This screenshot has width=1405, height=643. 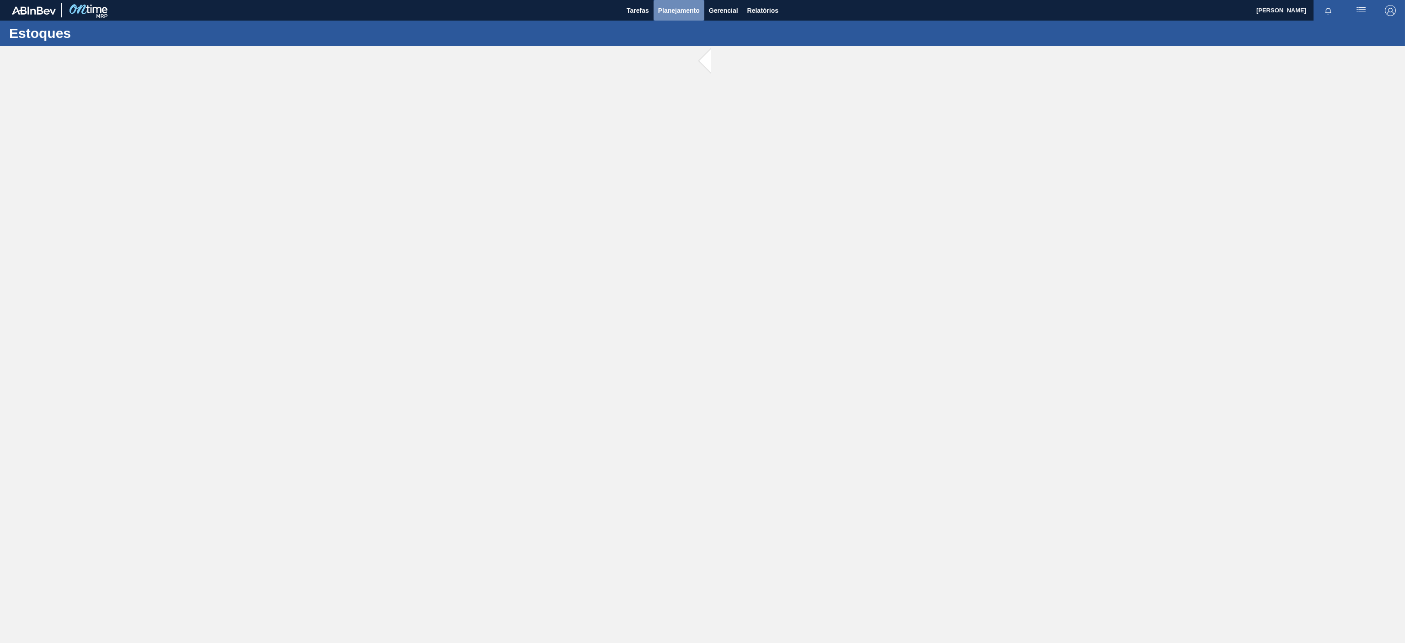 I want to click on img: userActions, so click(x=1361, y=11).